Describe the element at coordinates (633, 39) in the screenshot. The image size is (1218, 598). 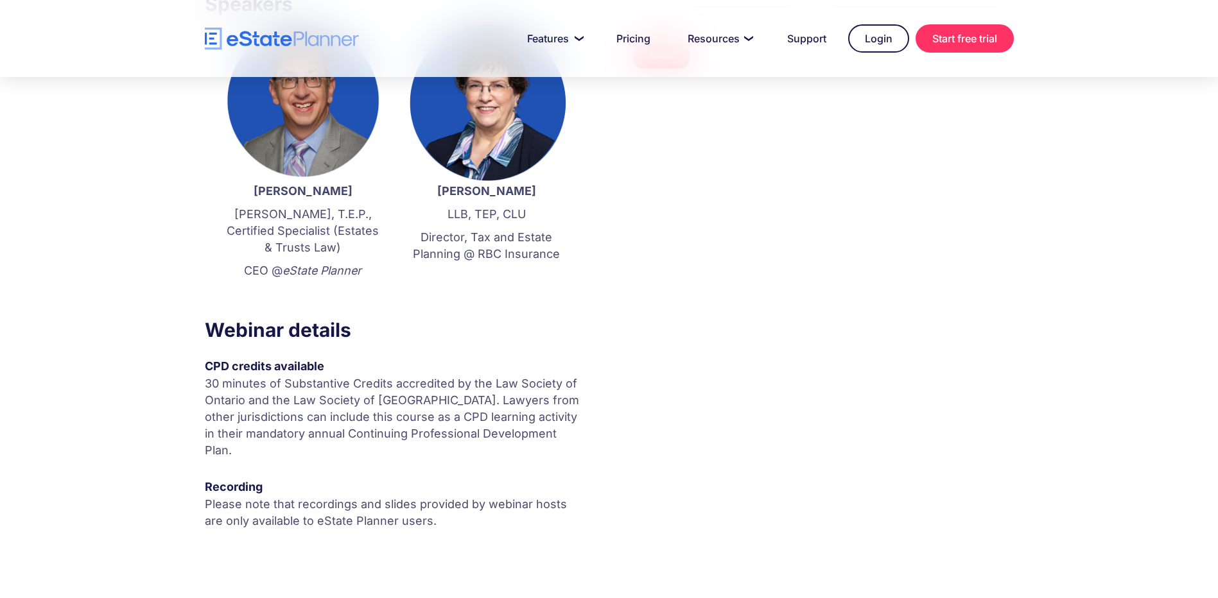
I see `a: Pricing` at that location.